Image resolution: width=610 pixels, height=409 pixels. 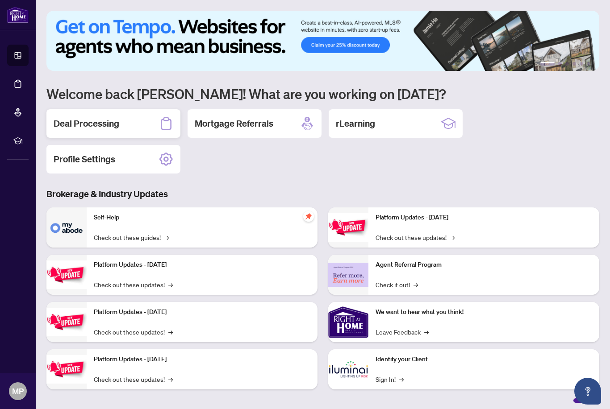 What do you see at coordinates (588, 392) in the screenshot?
I see `button: Open asap` at bounding box center [588, 392].